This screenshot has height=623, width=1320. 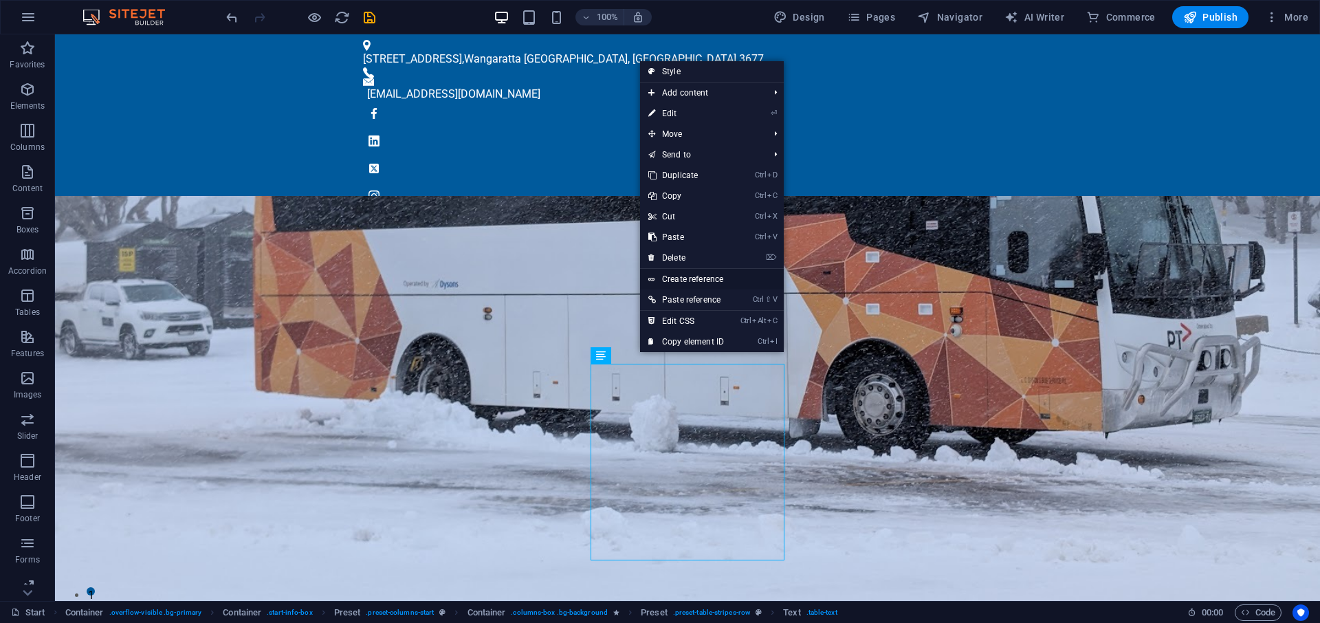 What do you see at coordinates (616, 612) in the screenshot?
I see `i: Element contains an animation` at bounding box center [616, 612].